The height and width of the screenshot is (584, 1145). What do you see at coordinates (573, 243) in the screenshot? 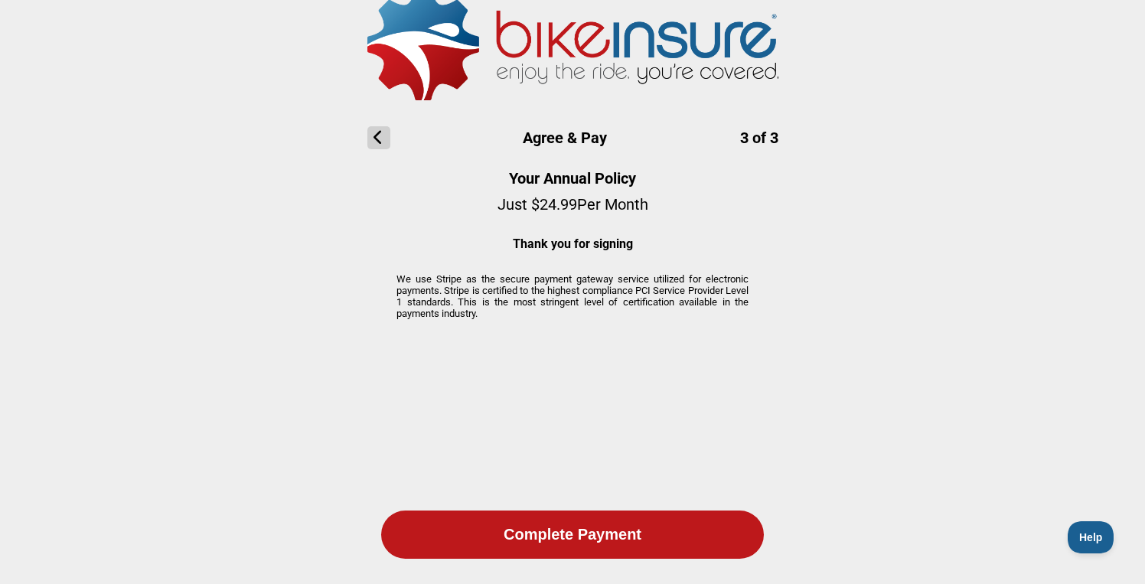
I see `p: Thank you for signing` at bounding box center [573, 243].